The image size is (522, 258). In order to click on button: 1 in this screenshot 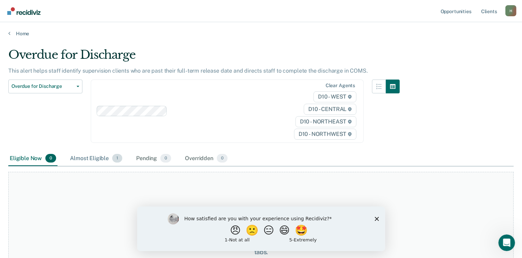, I will do `click(99, 24)`.